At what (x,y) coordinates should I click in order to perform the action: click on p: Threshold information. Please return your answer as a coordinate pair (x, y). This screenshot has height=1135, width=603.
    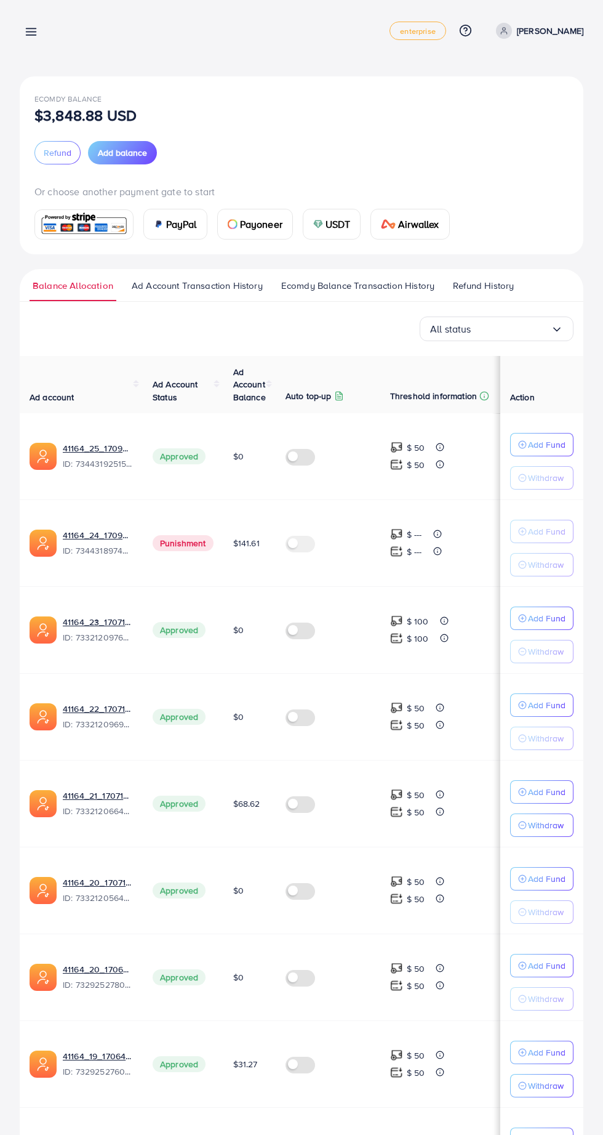
    Looking at the image, I should click on (433, 396).